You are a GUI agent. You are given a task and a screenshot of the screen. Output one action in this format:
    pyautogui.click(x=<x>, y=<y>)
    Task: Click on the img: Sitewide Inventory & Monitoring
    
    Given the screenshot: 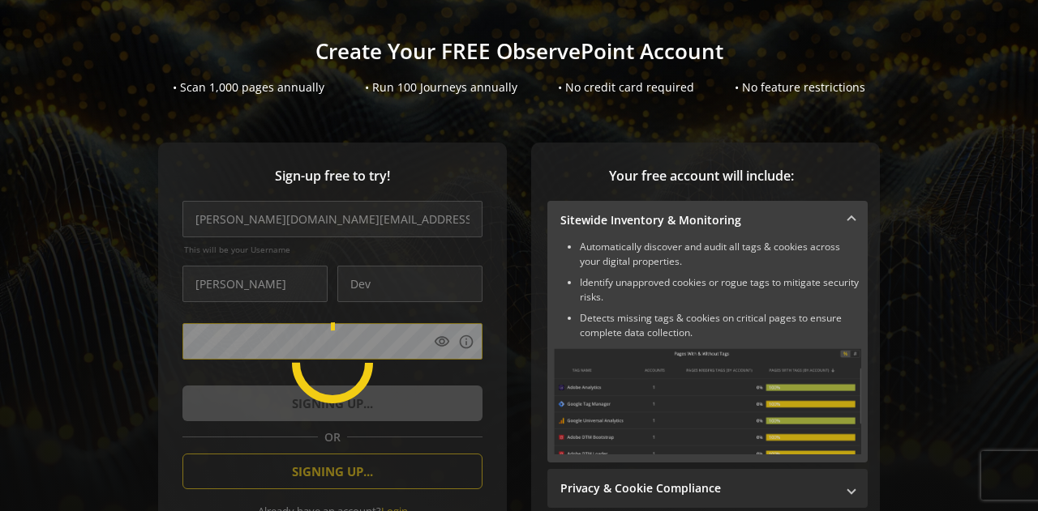 What is the action you would take?
    pyautogui.click(x=707, y=401)
    